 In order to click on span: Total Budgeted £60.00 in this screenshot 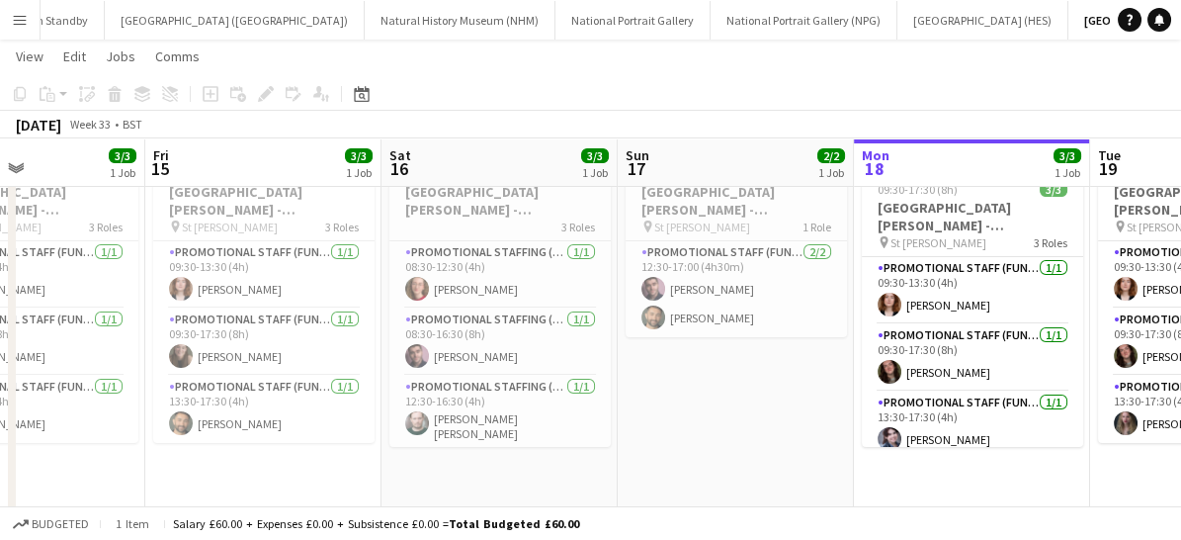, I will do `click(514, 523)`.